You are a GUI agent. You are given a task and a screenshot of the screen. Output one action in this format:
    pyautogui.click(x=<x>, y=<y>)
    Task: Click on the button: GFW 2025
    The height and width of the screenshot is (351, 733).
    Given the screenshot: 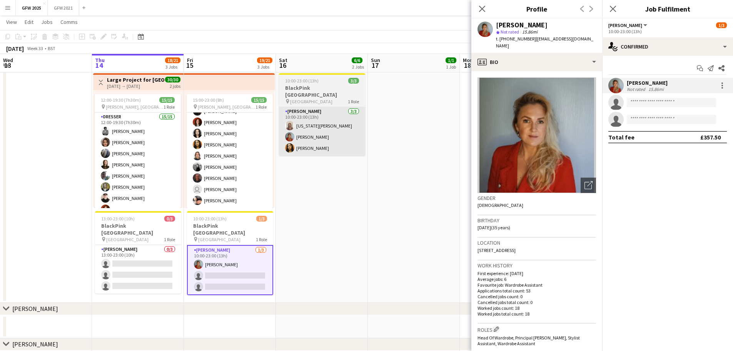 What is the action you would take?
    pyautogui.click(x=32, y=8)
    